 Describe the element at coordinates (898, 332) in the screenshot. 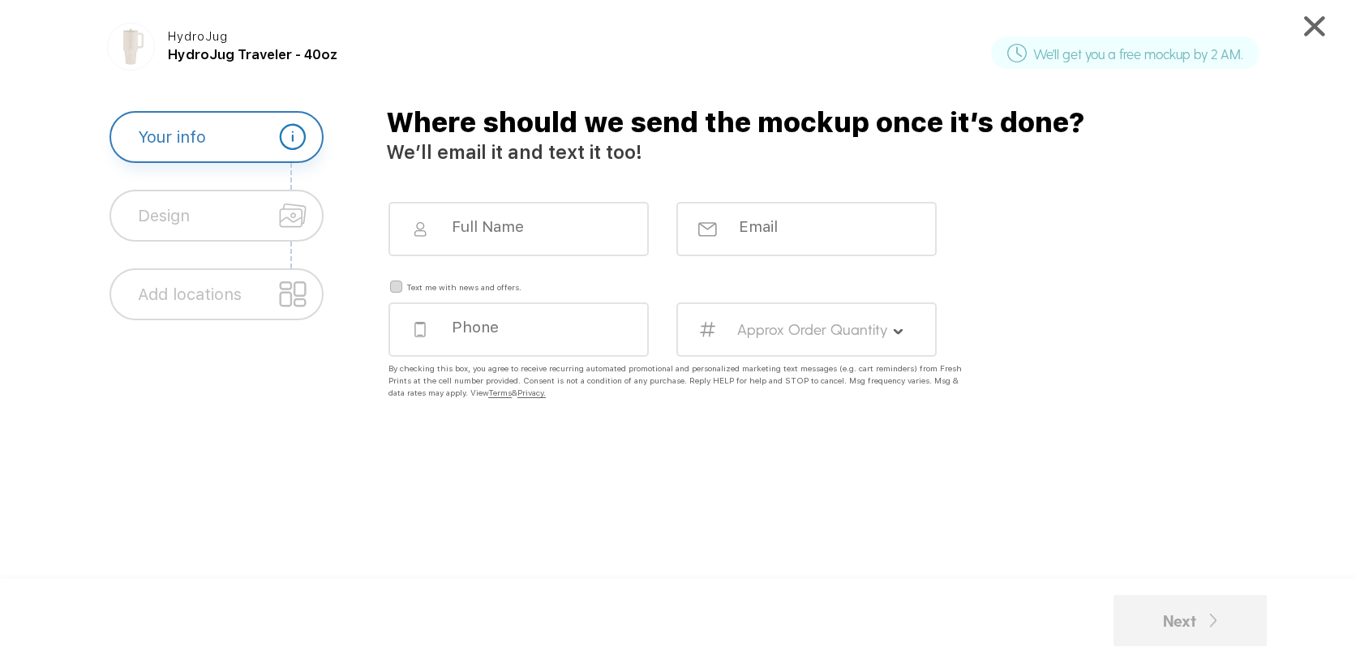

I see `img: your_dropdown.svg` at that location.